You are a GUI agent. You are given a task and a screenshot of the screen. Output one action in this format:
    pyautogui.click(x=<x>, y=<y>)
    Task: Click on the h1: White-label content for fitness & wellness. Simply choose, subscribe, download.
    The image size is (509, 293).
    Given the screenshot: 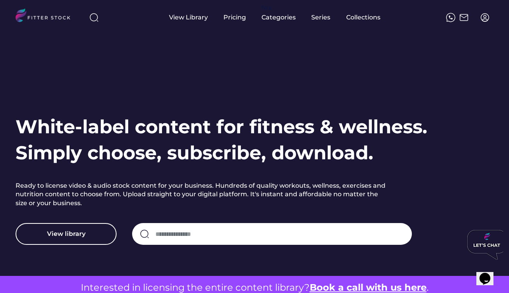 What is the action you would take?
    pyautogui.click(x=221, y=140)
    